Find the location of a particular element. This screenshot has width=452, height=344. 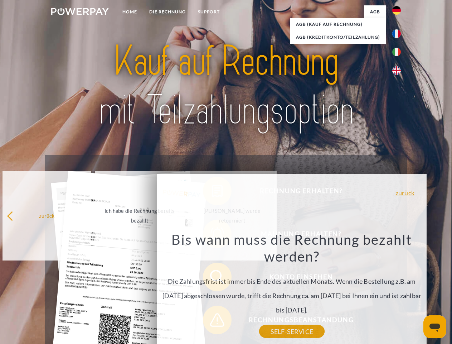

div: Ich habe die Rechnung bereits bezahlt is located at coordinates (139, 216).